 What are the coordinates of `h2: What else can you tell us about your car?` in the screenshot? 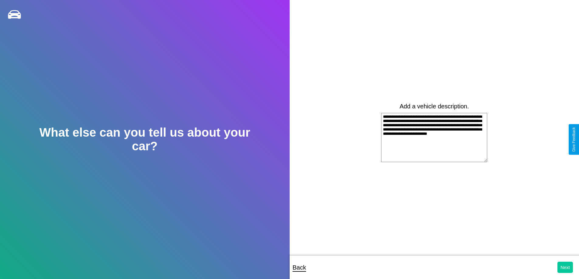 It's located at (145, 140).